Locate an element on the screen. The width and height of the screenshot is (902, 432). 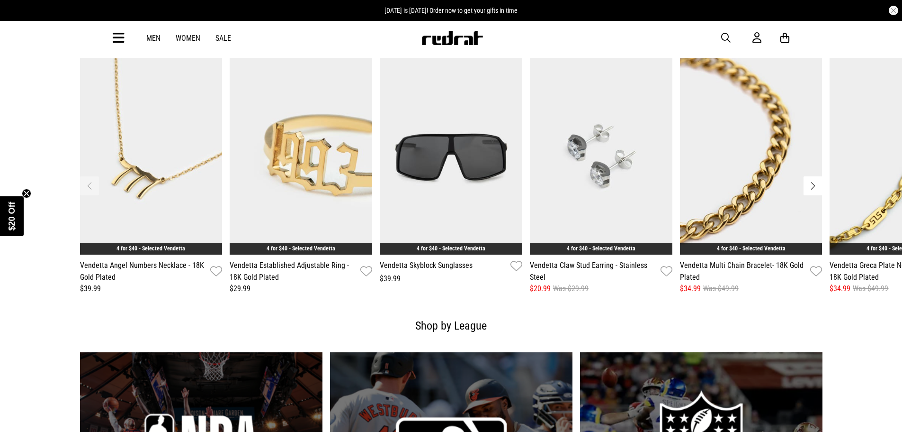
div: 3 / 11 is located at coordinates (451, 171).